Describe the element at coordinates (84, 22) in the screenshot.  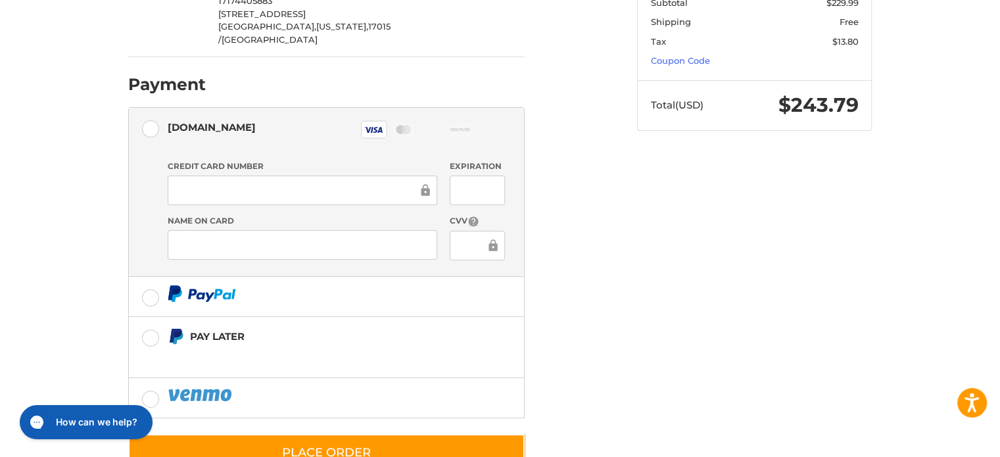
I see `h2: How can we help?` at that location.